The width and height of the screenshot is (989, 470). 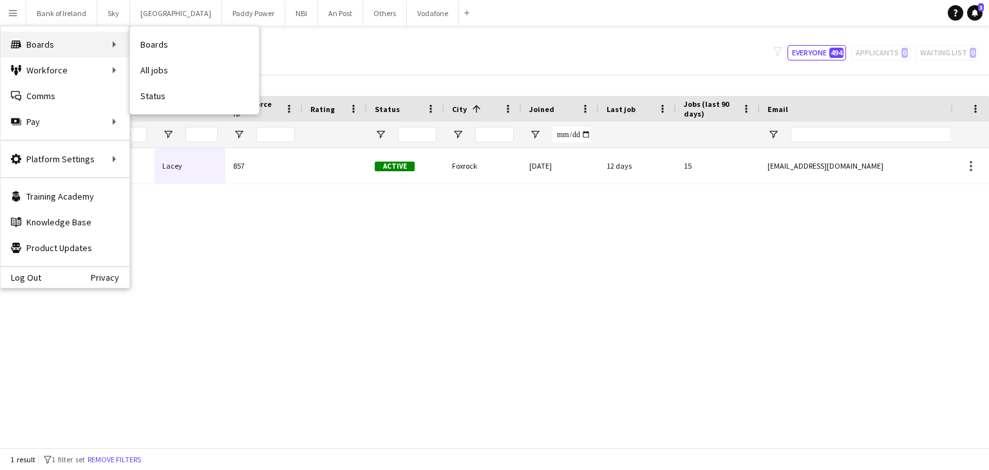 I want to click on a: Product Updates, so click(x=65, y=248).